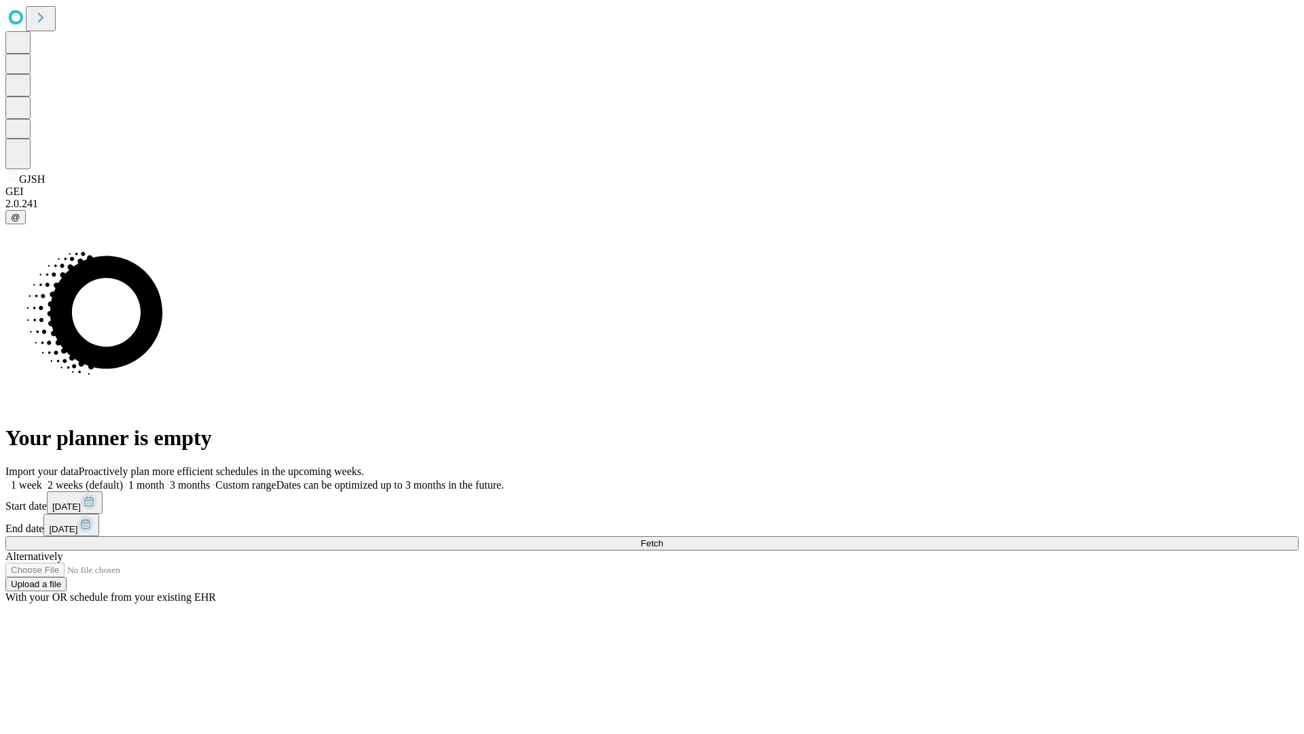 This screenshot has height=734, width=1304. Describe the element at coordinates (26, 484) in the screenshot. I see `span: 1 week` at that location.